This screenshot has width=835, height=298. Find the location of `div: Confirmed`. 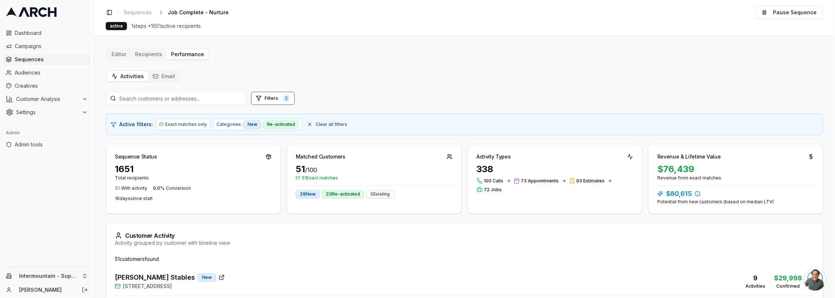

div: Confirmed is located at coordinates (788, 286).